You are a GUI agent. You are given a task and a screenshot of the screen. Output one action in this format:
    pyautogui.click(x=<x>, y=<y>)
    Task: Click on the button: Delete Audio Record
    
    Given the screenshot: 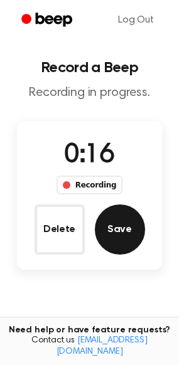 What is the action you would take?
    pyautogui.click(x=60, y=230)
    